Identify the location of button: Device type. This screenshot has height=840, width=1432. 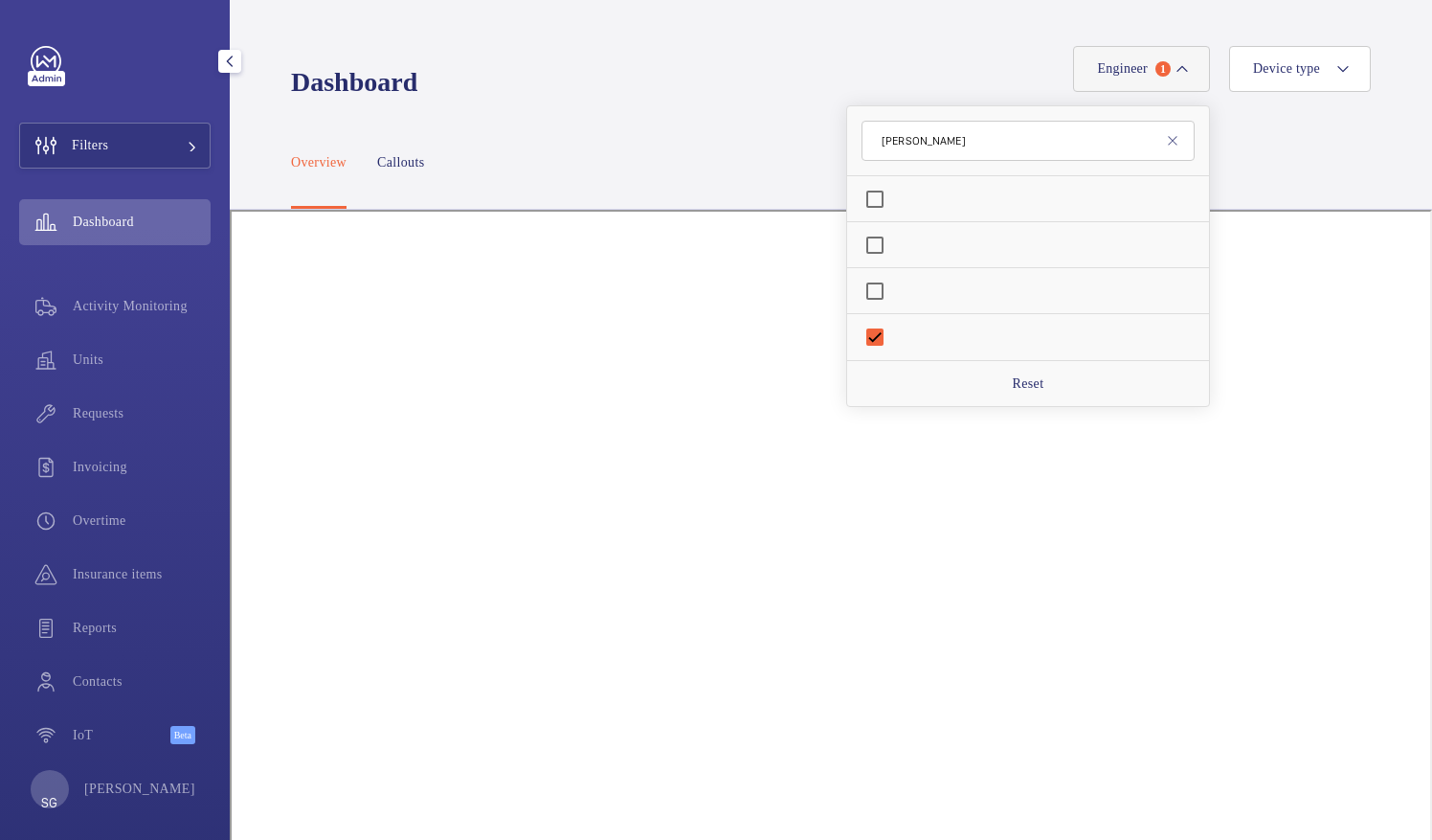
(1300, 69).